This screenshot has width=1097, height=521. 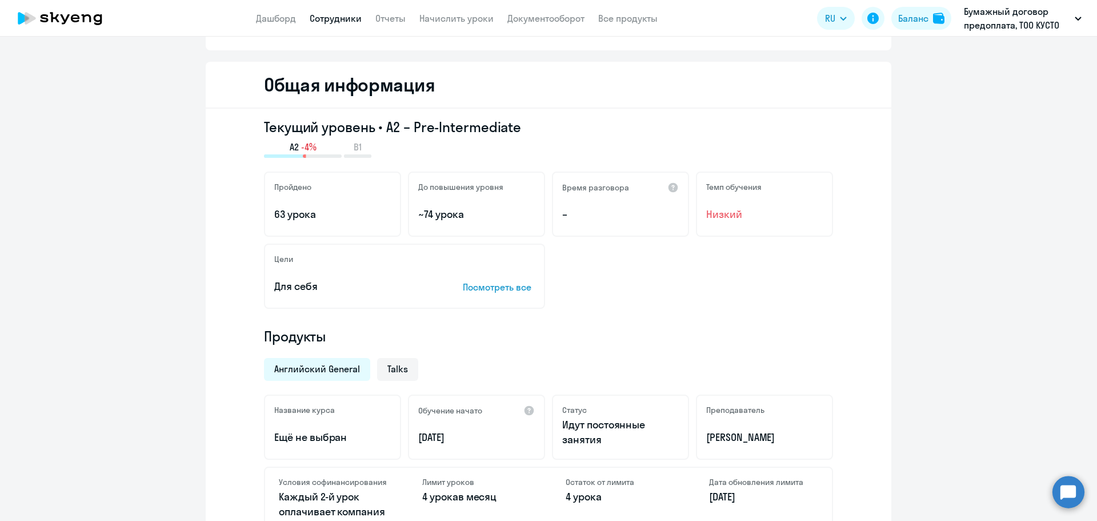 What do you see at coordinates (349, 85) in the screenshot?
I see `h2: Общая информация` at bounding box center [349, 85].